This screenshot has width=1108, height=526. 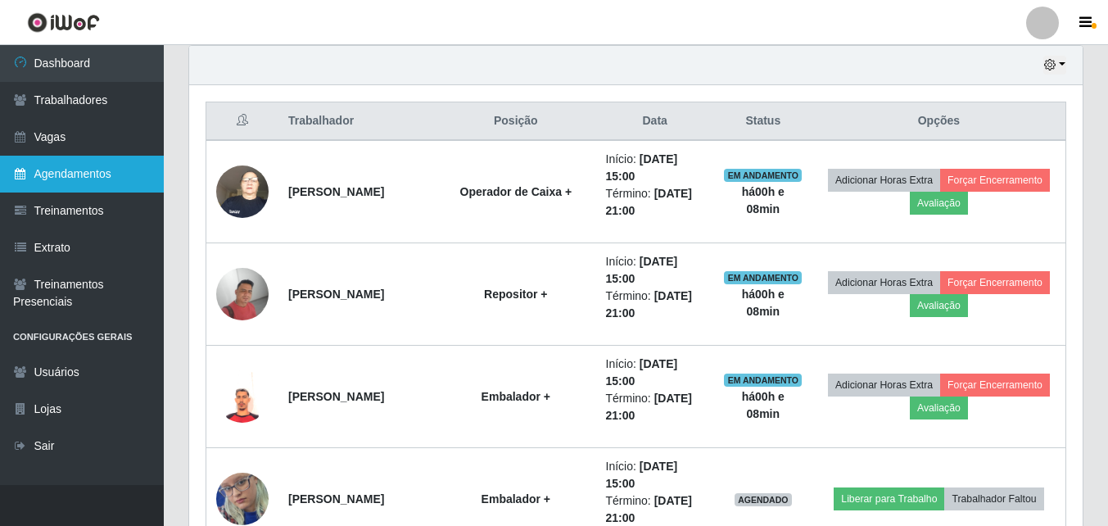 I want to click on button: Liberar para Trabalho, so click(x=889, y=499).